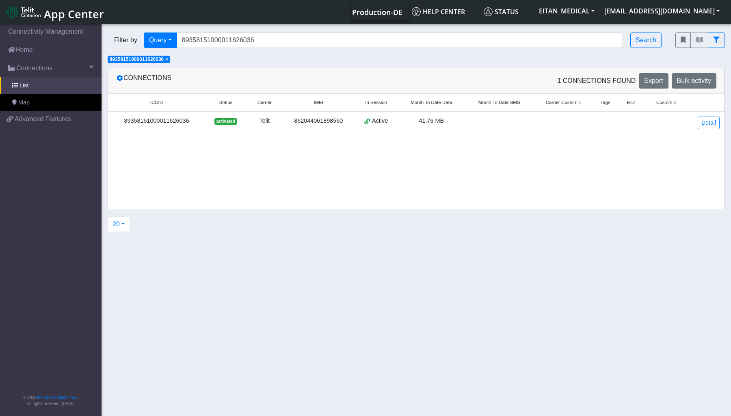 The height and width of the screenshot is (416, 731). What do you see at coordinates (24, 12) in the screenshot?
I see `img: logo-telit-cinterion-gw-new.png` at bounding box center [24, 12].